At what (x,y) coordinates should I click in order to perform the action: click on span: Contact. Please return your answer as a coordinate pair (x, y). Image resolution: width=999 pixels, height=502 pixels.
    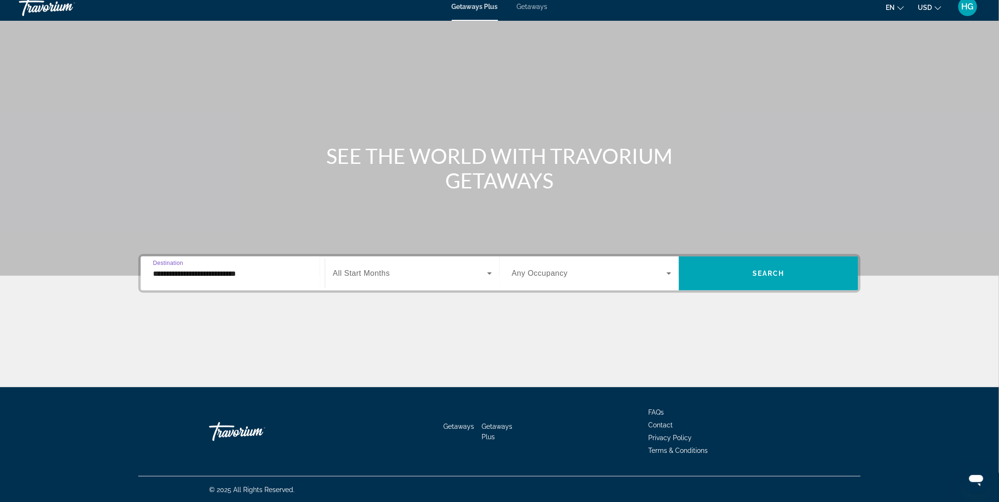
    Looking at the image, I should click on (660, 425).